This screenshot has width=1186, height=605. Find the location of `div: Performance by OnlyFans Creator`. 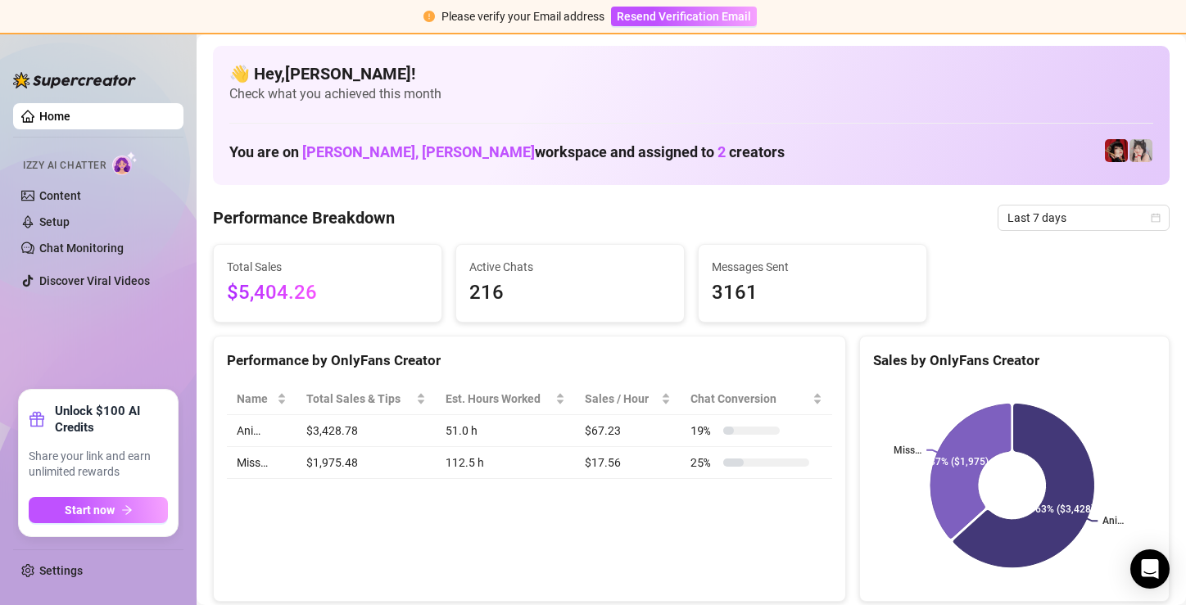

div: Performance by OnlyFans Creator is located at coordinates (529, 360).